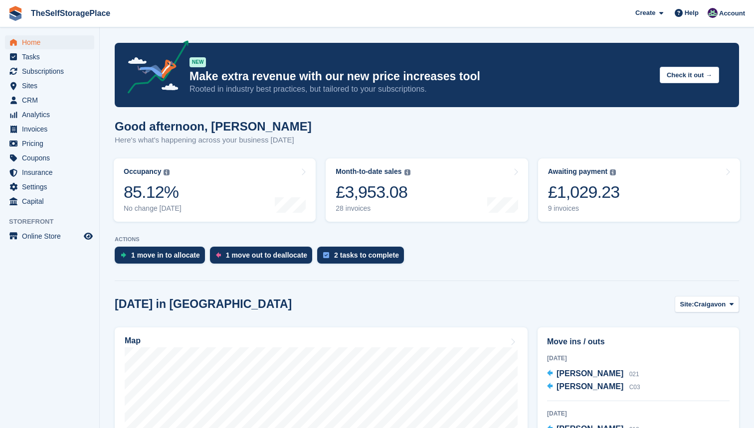 The width and height of the screenshot is (754, 428). What do you see at coordinates (123, 255) in the screenshot?
I see `img: move_ins_to_allocate_icon-fdf77a2bb77ea45bf5b3d319d69a93e2d87916cf1d5bf7949dd705db3b84f3ca.svg` at bounding box center [123, 255].